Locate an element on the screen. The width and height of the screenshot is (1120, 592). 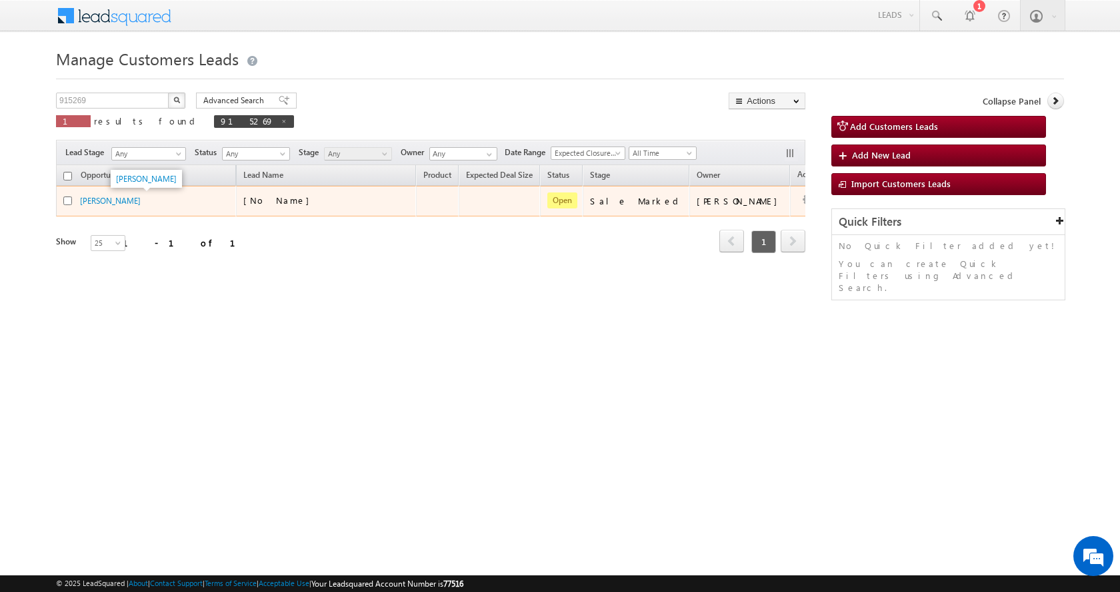
div: Quick Filters is located at coordinates (948, 222).